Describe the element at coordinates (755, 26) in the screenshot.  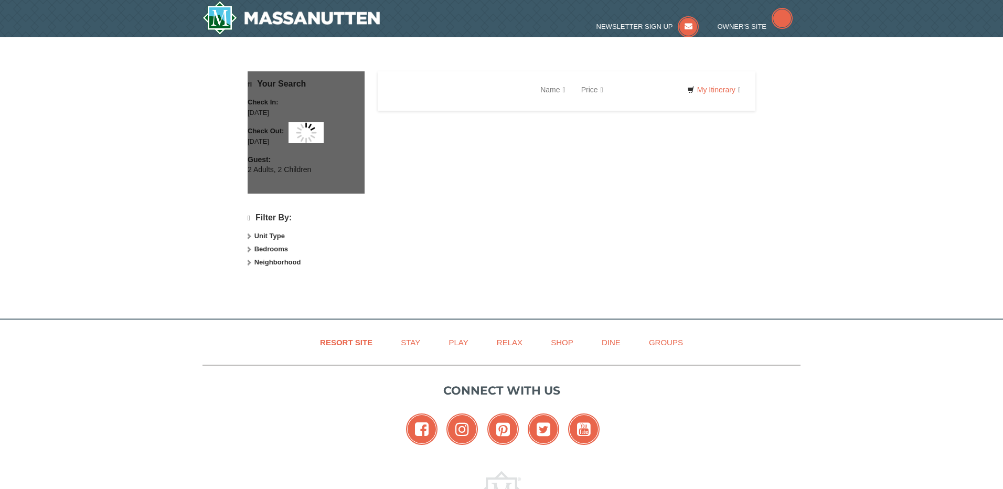
I see `a: Owner's Site` at that location.